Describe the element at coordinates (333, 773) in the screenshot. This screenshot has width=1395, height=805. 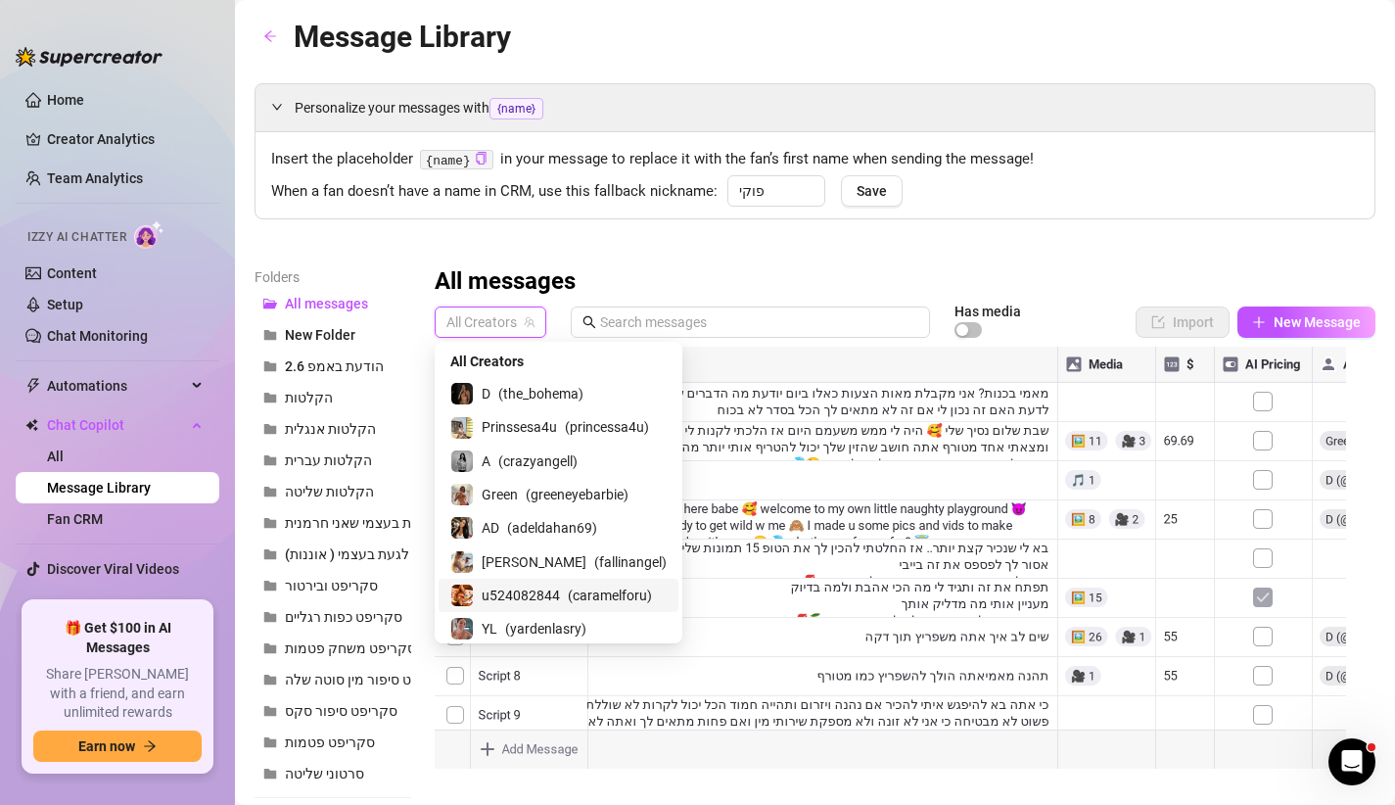
I see `button: סרטוני שליטה` at that location.